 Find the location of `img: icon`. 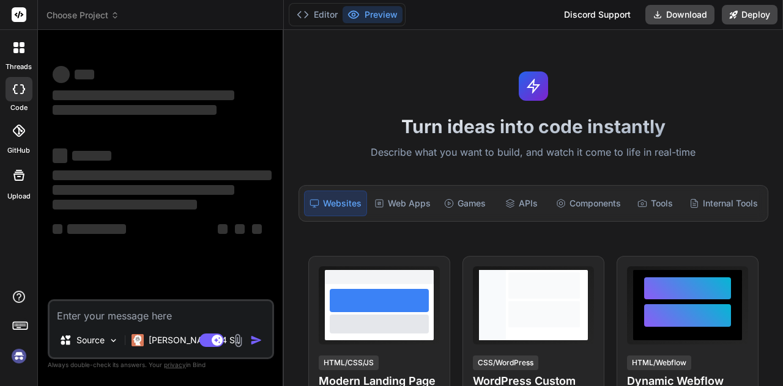

img: icon is located at coordinates (256, 341).